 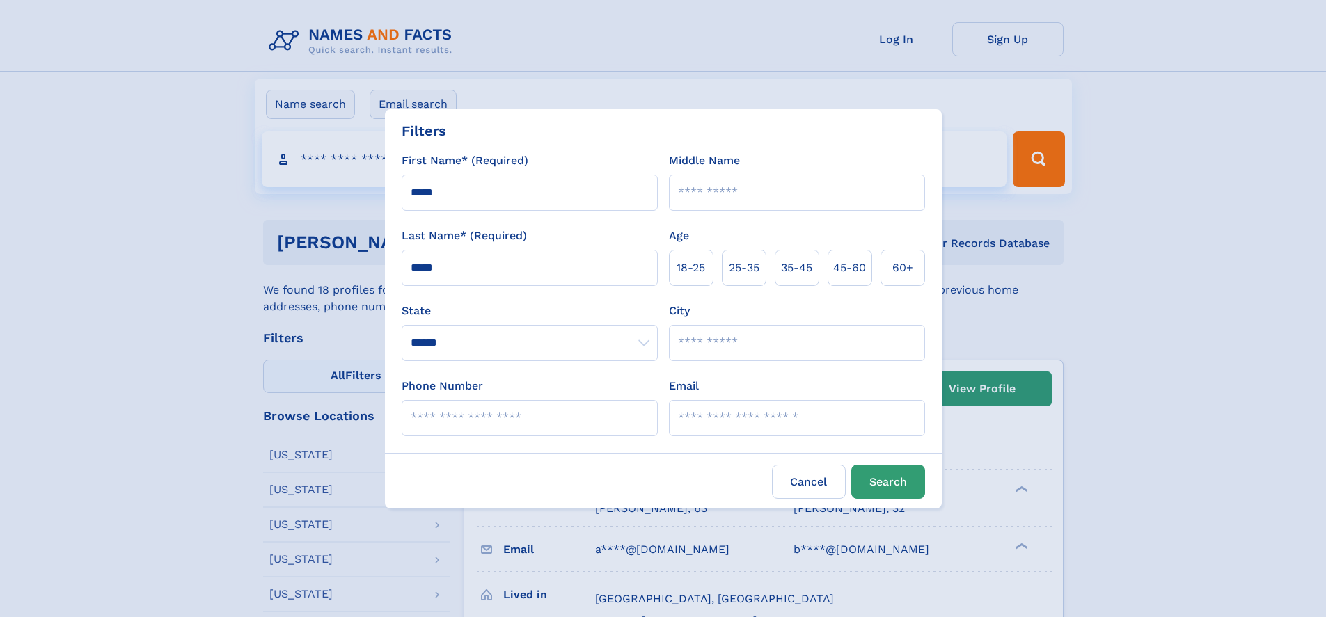 What do you see at coordinates (465, 161) in the screenshot?
I see `label: First Name* (Required)` at bounding box center [465, 161].